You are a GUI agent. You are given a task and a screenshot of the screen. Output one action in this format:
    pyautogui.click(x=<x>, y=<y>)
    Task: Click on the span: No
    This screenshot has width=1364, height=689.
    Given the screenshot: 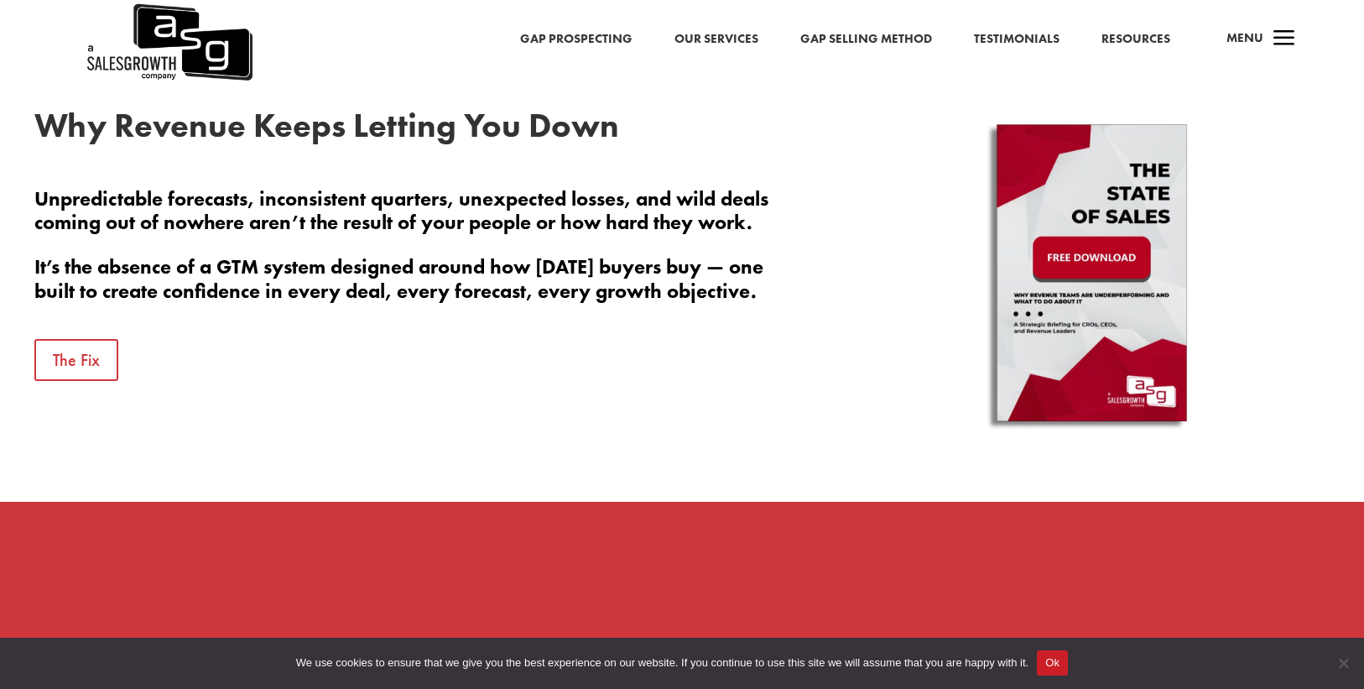 What is the action you would take?
    pyautogui.click(x=1343, y=663)
    